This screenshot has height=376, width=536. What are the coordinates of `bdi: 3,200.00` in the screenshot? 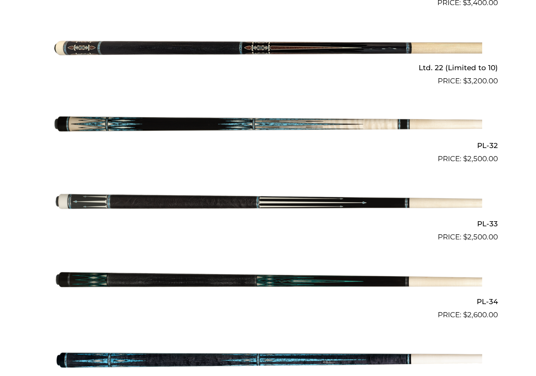 It's located at (480, 81).